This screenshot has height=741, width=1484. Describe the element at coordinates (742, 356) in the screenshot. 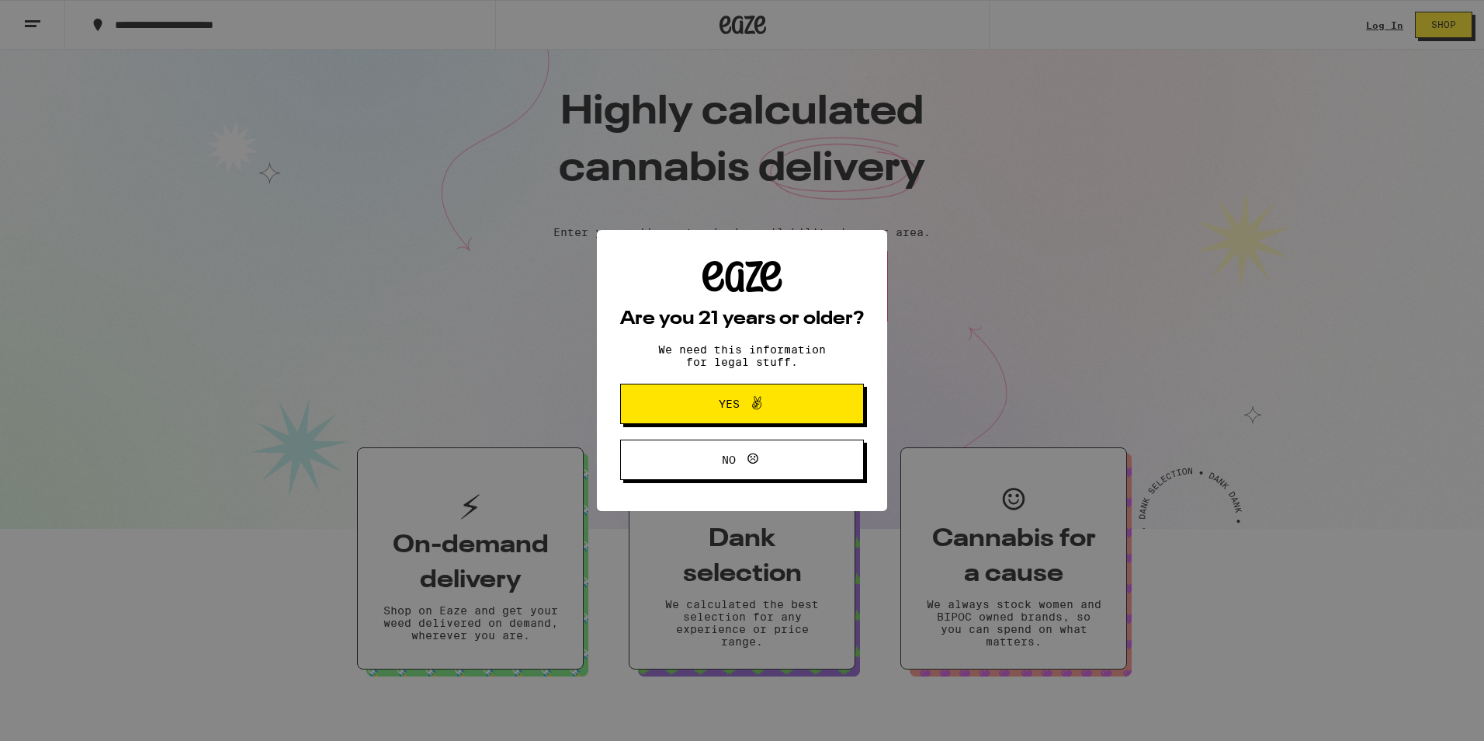

I see `p: We need this information for legal stuff.` at that location.